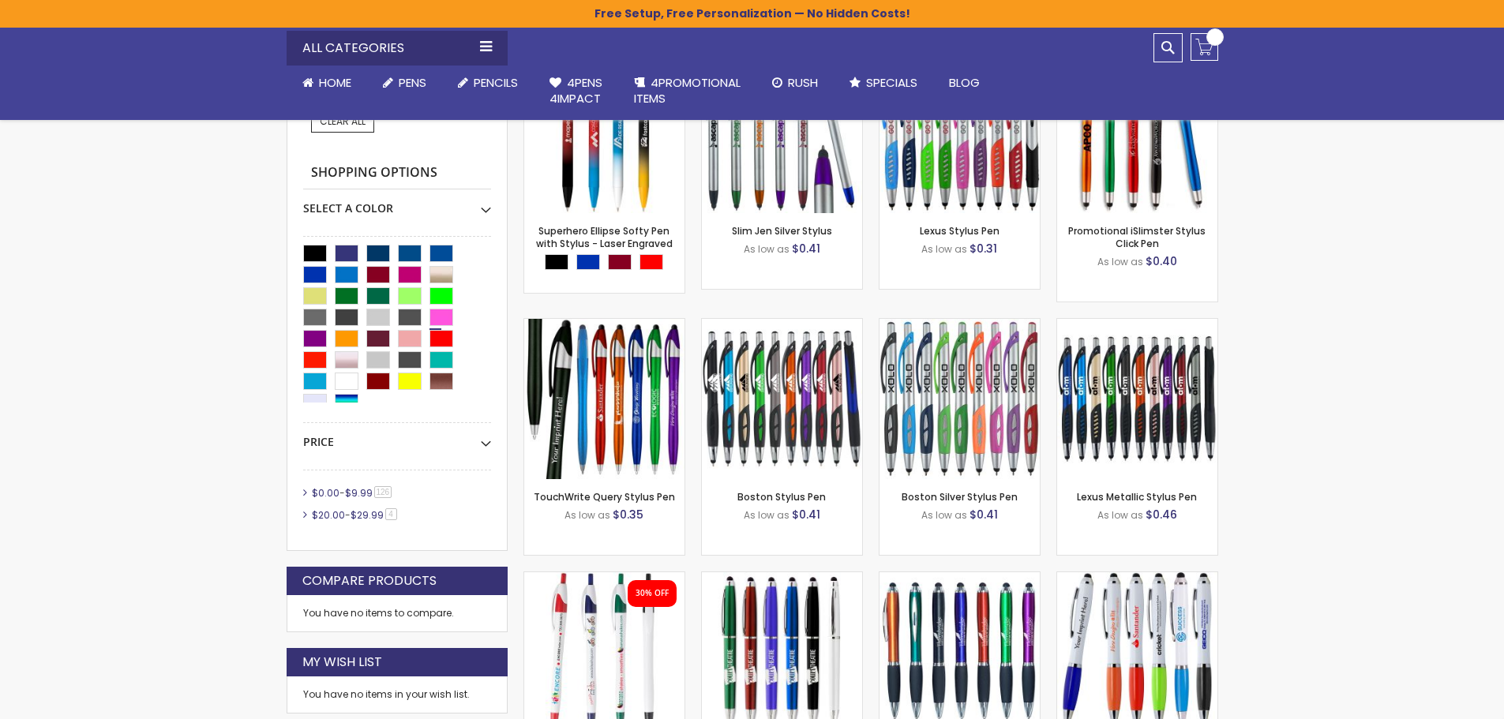 Image resolution: width=1504 pixels, height=719 pixels. What do you see at coordinates (1137, 578) in the screenshot?
I see `a: Kimberly Logo Stylus Pens - Special Offer` at bounding box center [1137, 578].